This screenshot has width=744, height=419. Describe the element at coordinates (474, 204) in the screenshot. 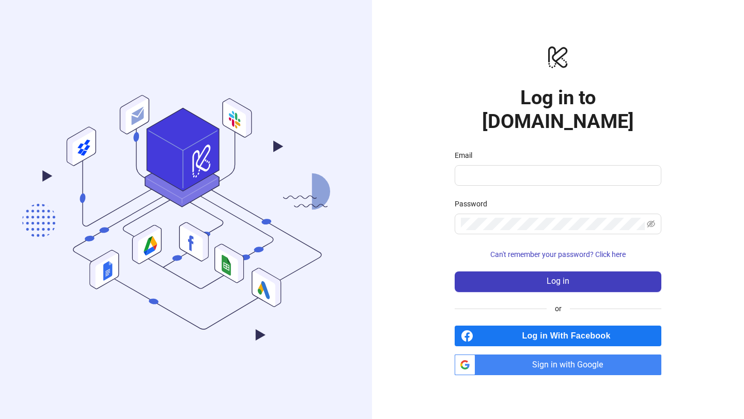

I see `label: Password` at that location.